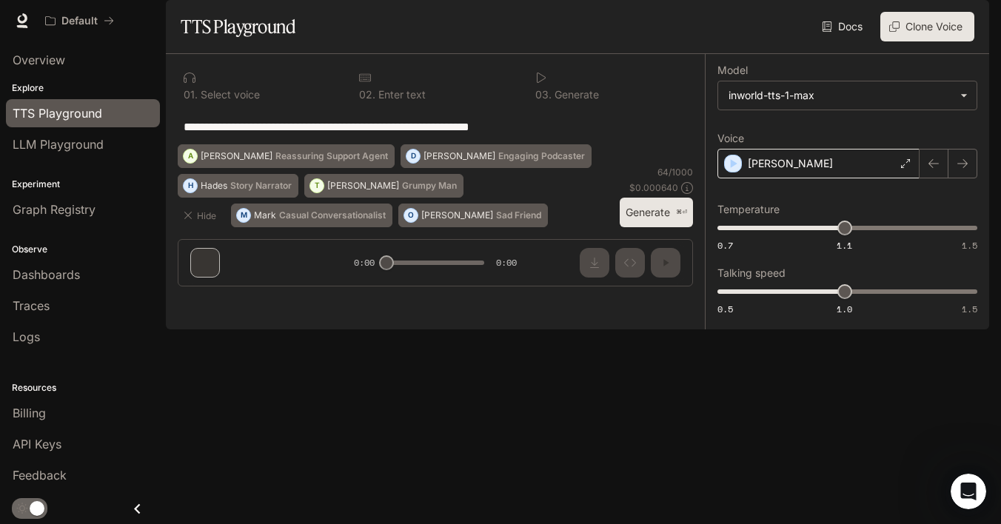 This screenshot has width=1001, height=524. Describe the element at coordinates (238, 186) in the screenshot. I see `button: HHadesStory Narrator` at that location.